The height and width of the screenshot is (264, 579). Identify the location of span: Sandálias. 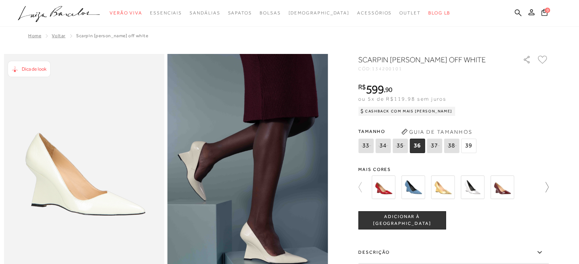
(205, 13).